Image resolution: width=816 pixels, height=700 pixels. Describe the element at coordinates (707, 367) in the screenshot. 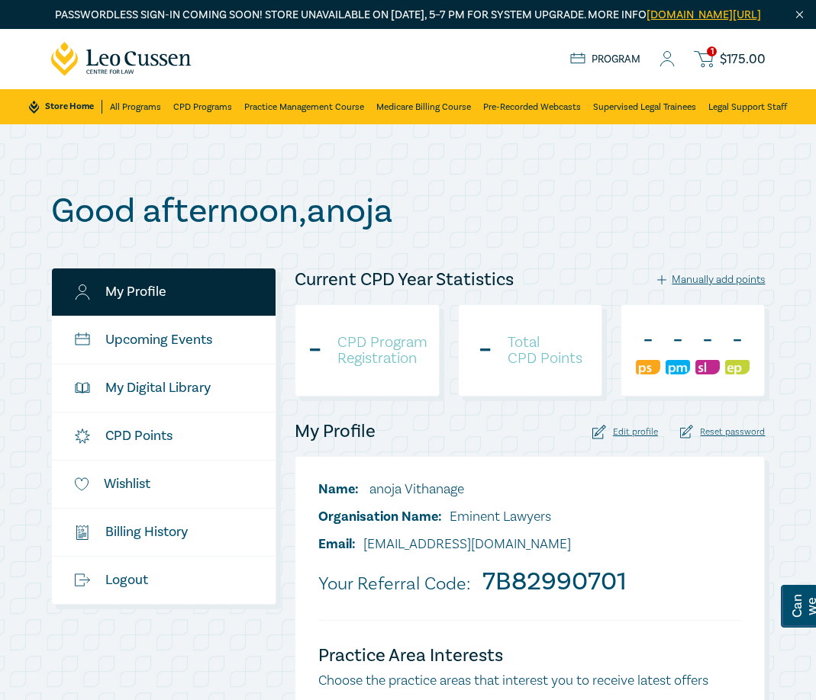

I see `img: Substantive Law` at that location.